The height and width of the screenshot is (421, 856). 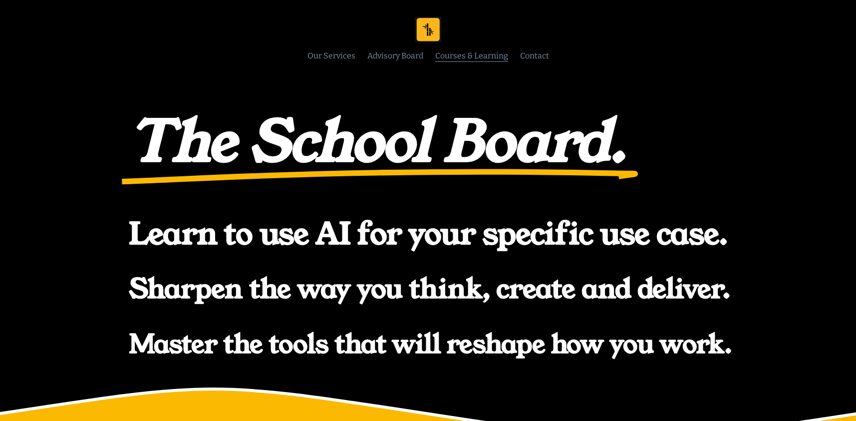 What do you see at coordinates (472, 55) in the screenshot?
I see `a: Courses & Learning` at bounding box center [472, 55].